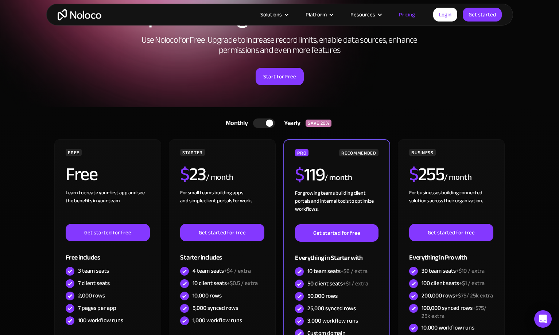 Image resolution: width=559 pixels, height=335 pixels. What do you see at coordinates (290, 123) in the screenshot?
I see `div: Yearly` at bounding box center [290, 123].